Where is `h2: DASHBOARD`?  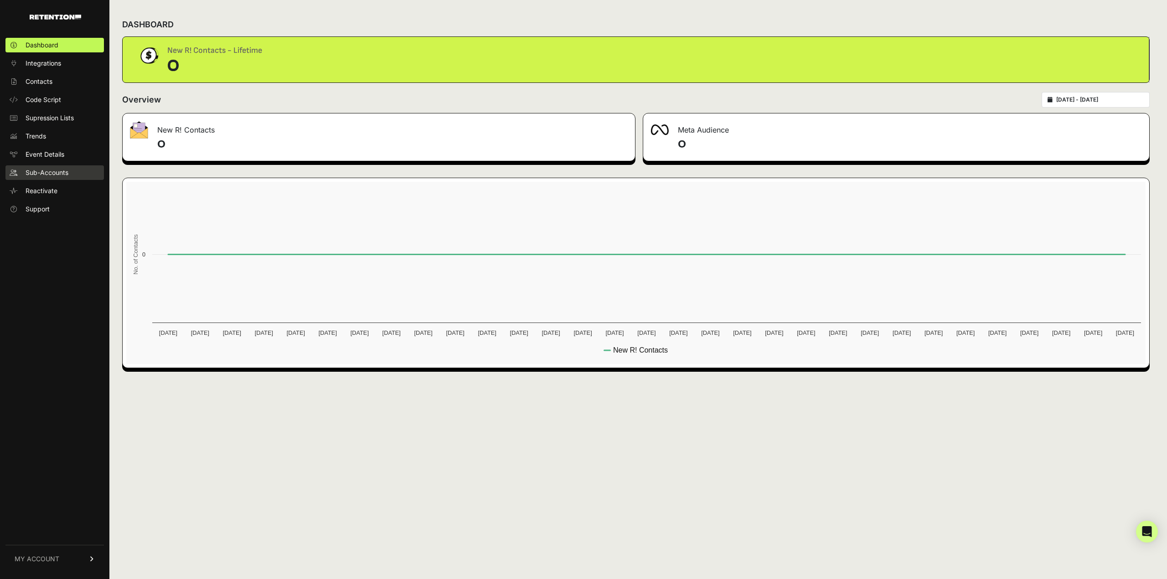
h2: DASHBOARD is located at coordinates (148, 25).